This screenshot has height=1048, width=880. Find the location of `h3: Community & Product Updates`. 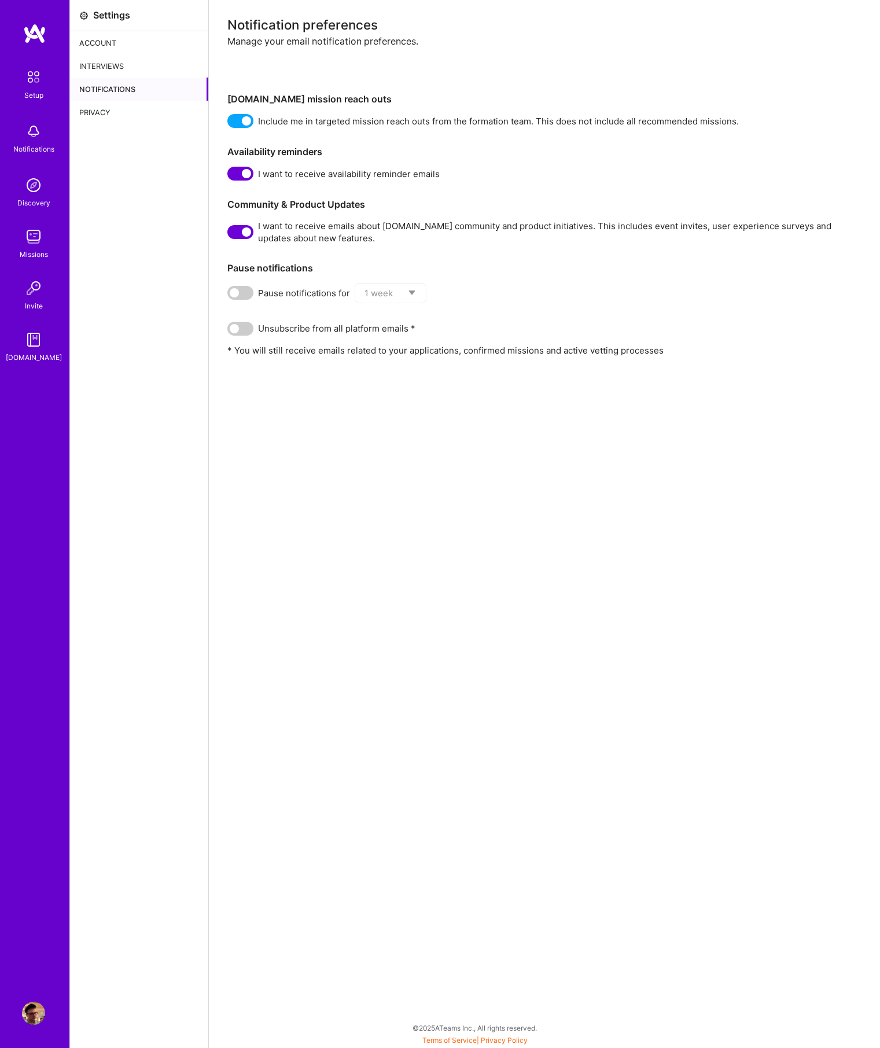

h3: Community & Product Updates is located at coordinates (545, 204).